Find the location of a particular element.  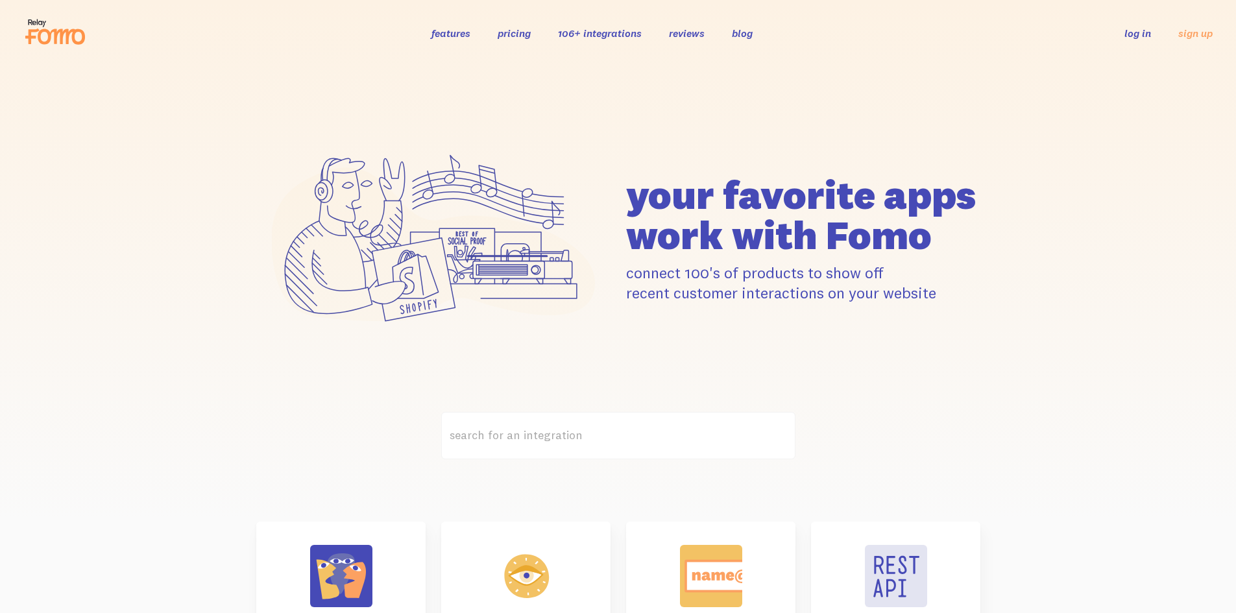

a: pricing is located at coordinates (514, 33).